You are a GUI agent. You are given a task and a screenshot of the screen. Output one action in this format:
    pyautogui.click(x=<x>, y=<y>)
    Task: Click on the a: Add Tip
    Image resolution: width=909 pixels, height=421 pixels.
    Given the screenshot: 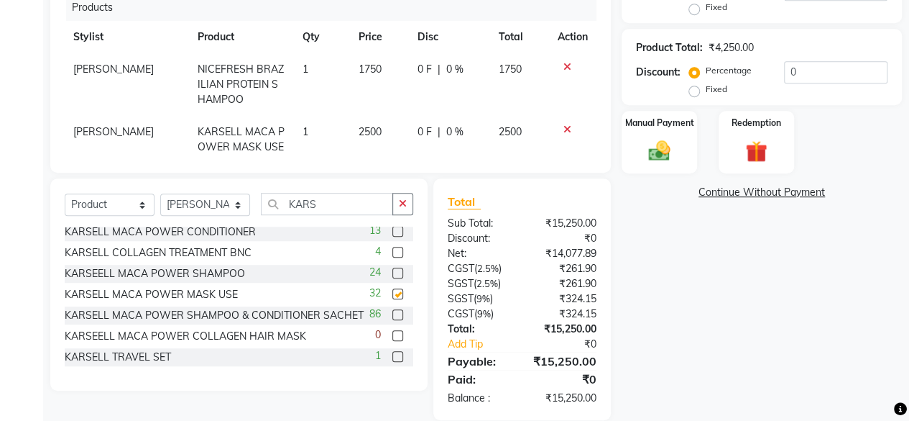 What is the action you would take?
    pyautogui.click(x=487, y=344)
    